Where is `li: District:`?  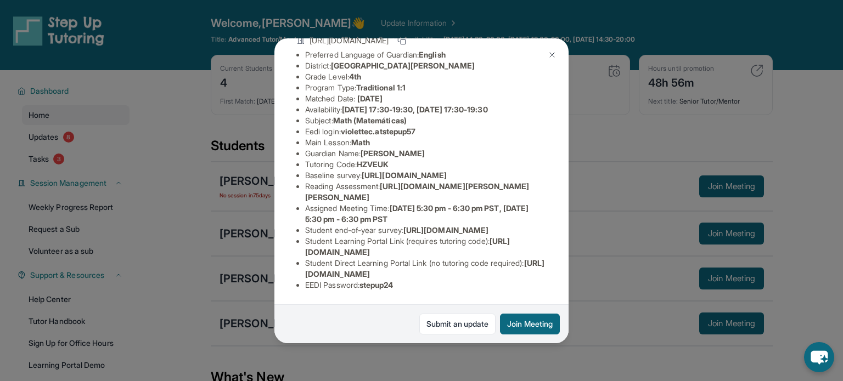 li: District: is located at coordinates (426, 66).